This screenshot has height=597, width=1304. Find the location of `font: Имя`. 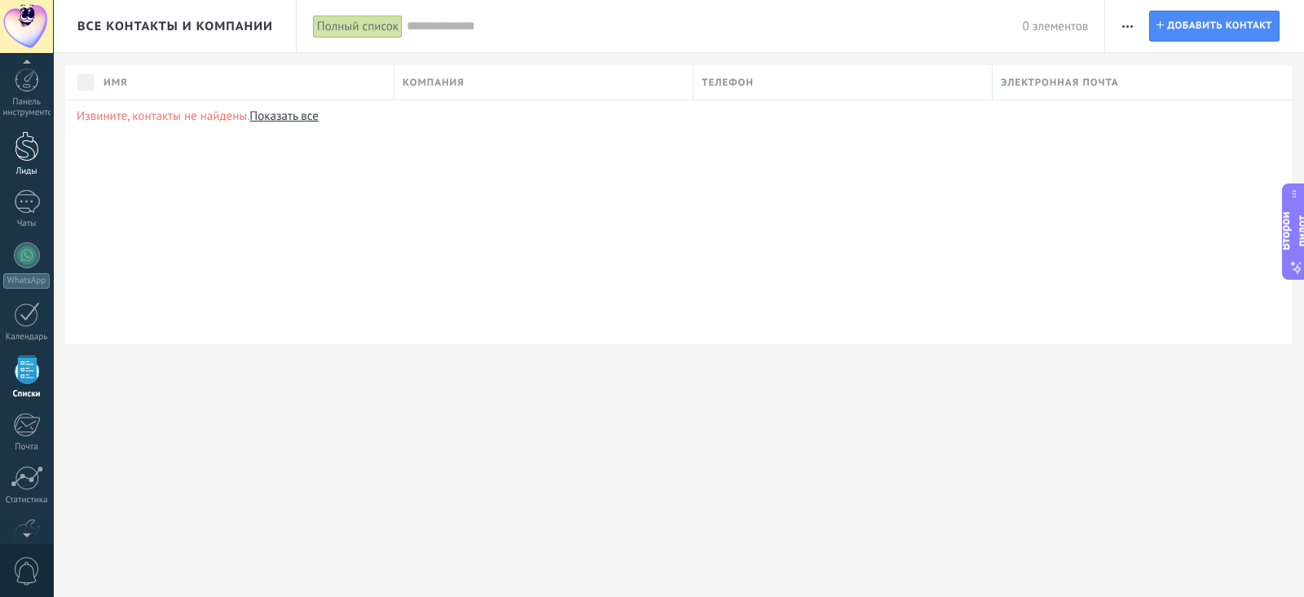

font: Имя is located at coordinates (116, 82).